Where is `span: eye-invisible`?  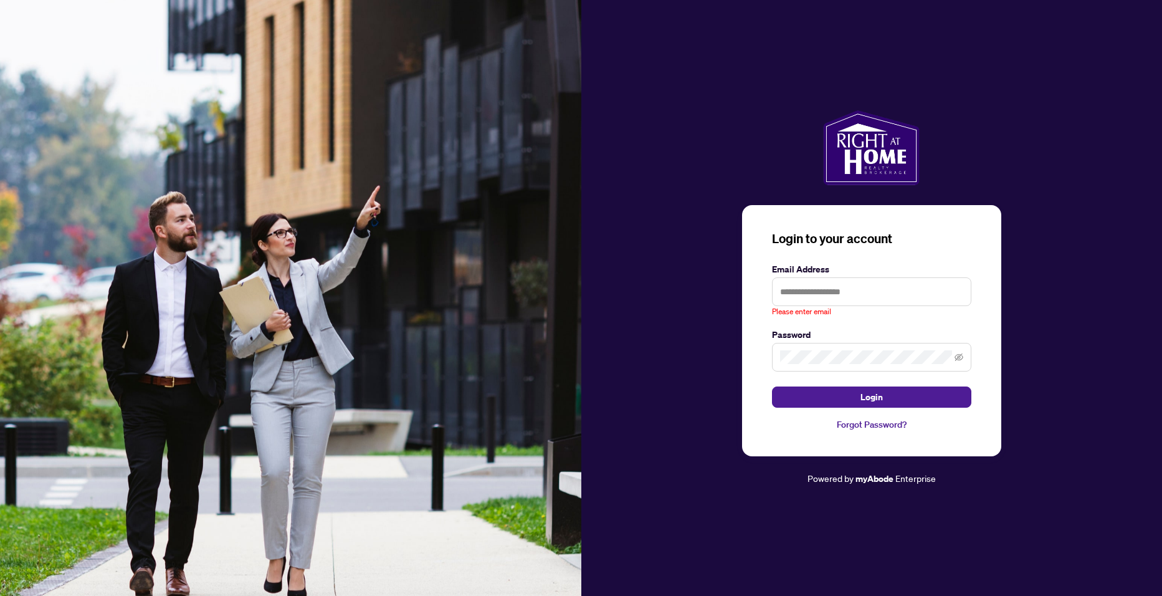
span: eye-invisible is located at coordinates (959, 357).